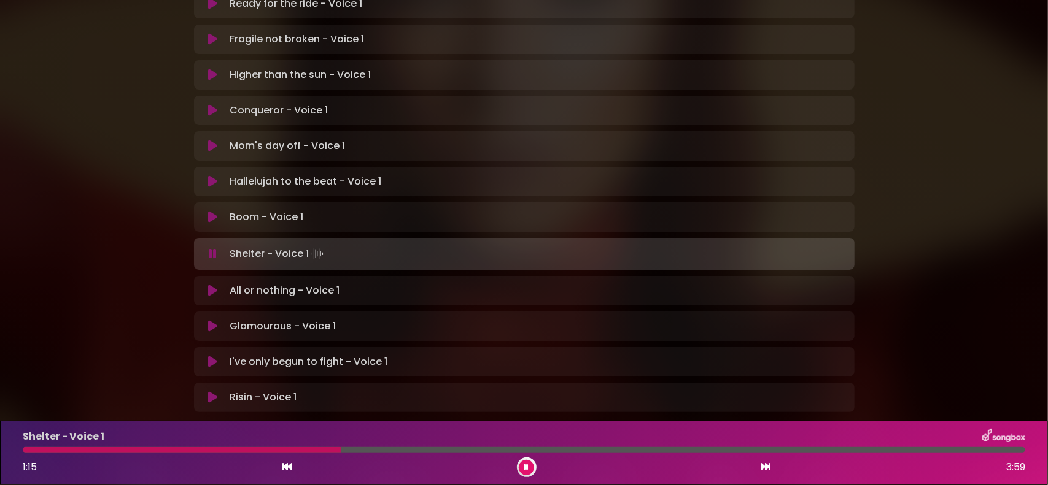  I want to click on p: Mom's day off - Voice 1, so click(287, 146).